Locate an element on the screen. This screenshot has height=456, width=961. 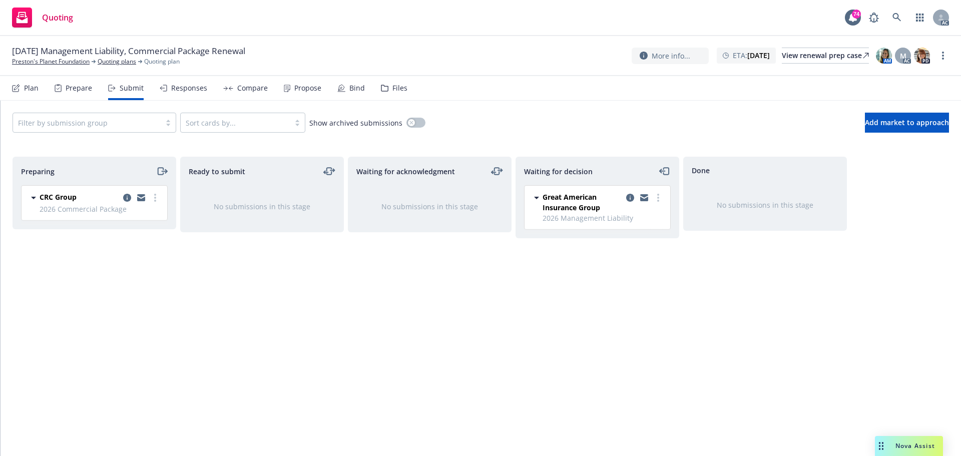
span: 2026 Management Liability is located at coordinates (603, 218).